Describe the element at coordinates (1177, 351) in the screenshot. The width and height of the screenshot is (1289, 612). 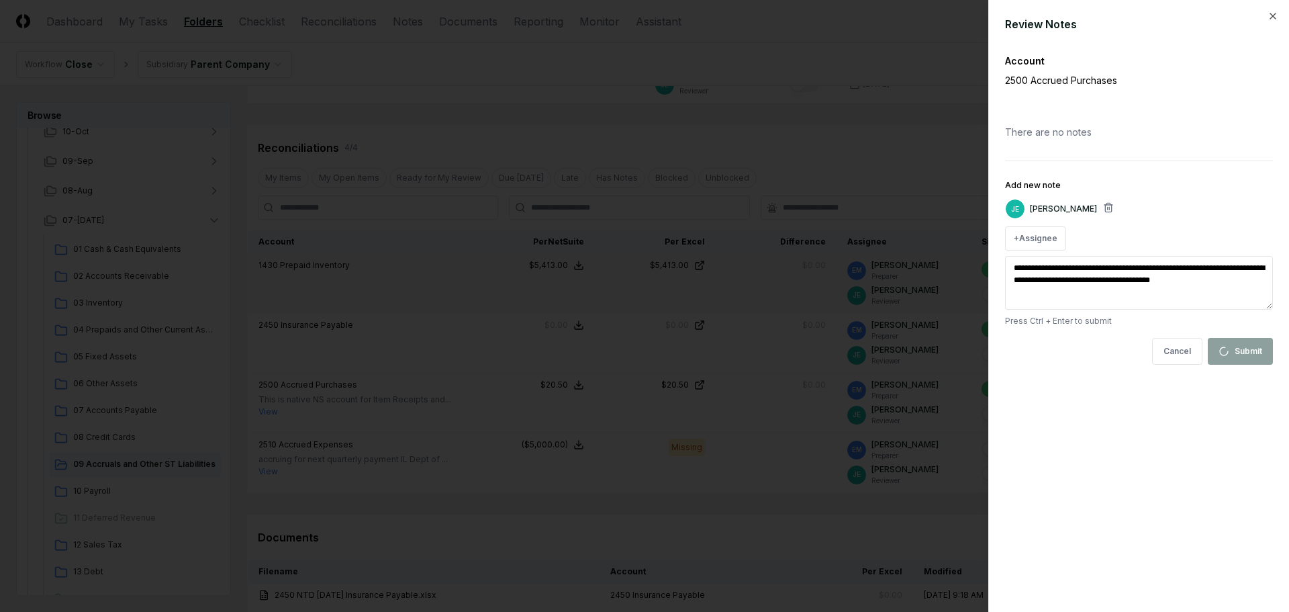
I see `button: Cancel` at that location.